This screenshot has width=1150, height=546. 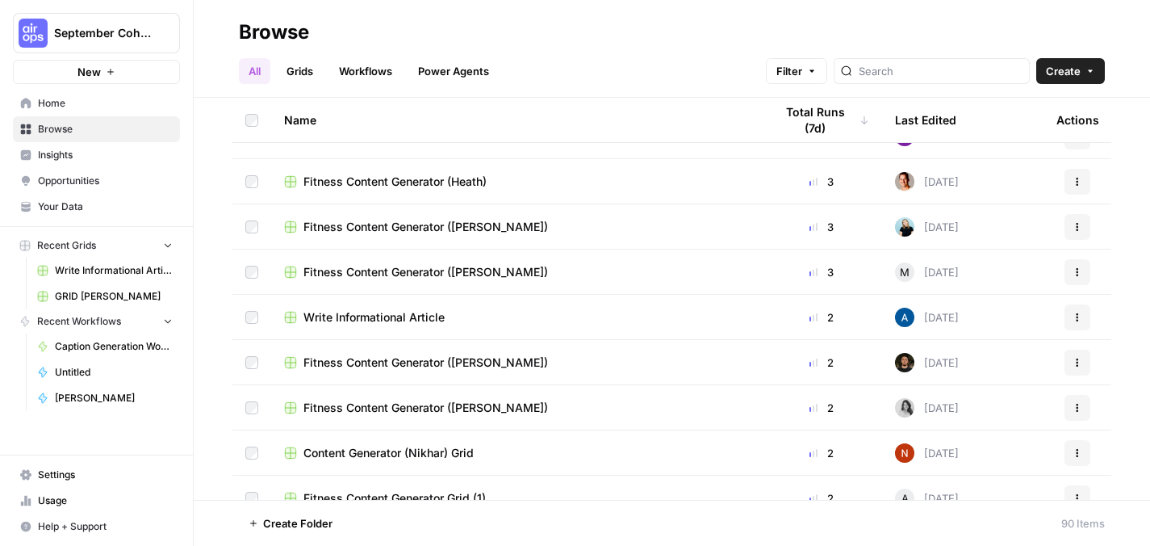 What do you see at coordinates (96, 155) in the screenshot?
I see `a: Insights` at bounding box center [96, 155].